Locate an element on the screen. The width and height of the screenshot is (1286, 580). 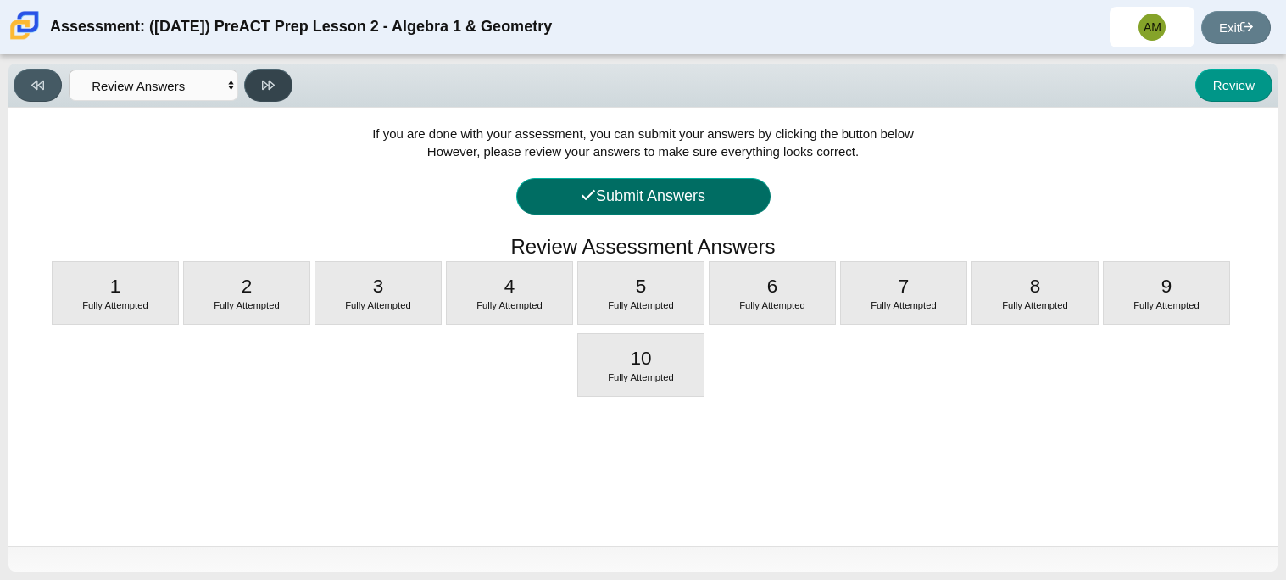
span: 2 is located at coordinates (247, 286).